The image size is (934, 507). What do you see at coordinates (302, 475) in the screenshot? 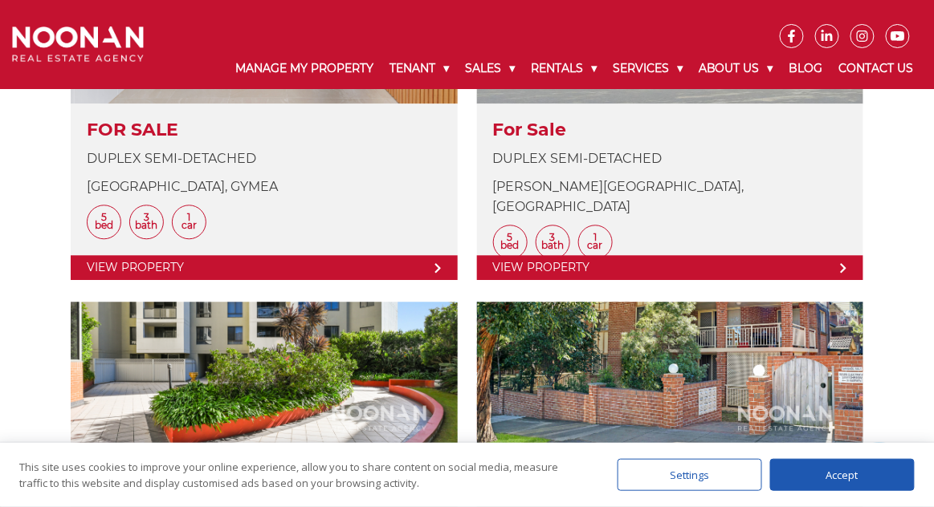
I see `div: This site uses cookies to improve your online experience, allow you to share content on social me...` at bounding box center [302, 475].